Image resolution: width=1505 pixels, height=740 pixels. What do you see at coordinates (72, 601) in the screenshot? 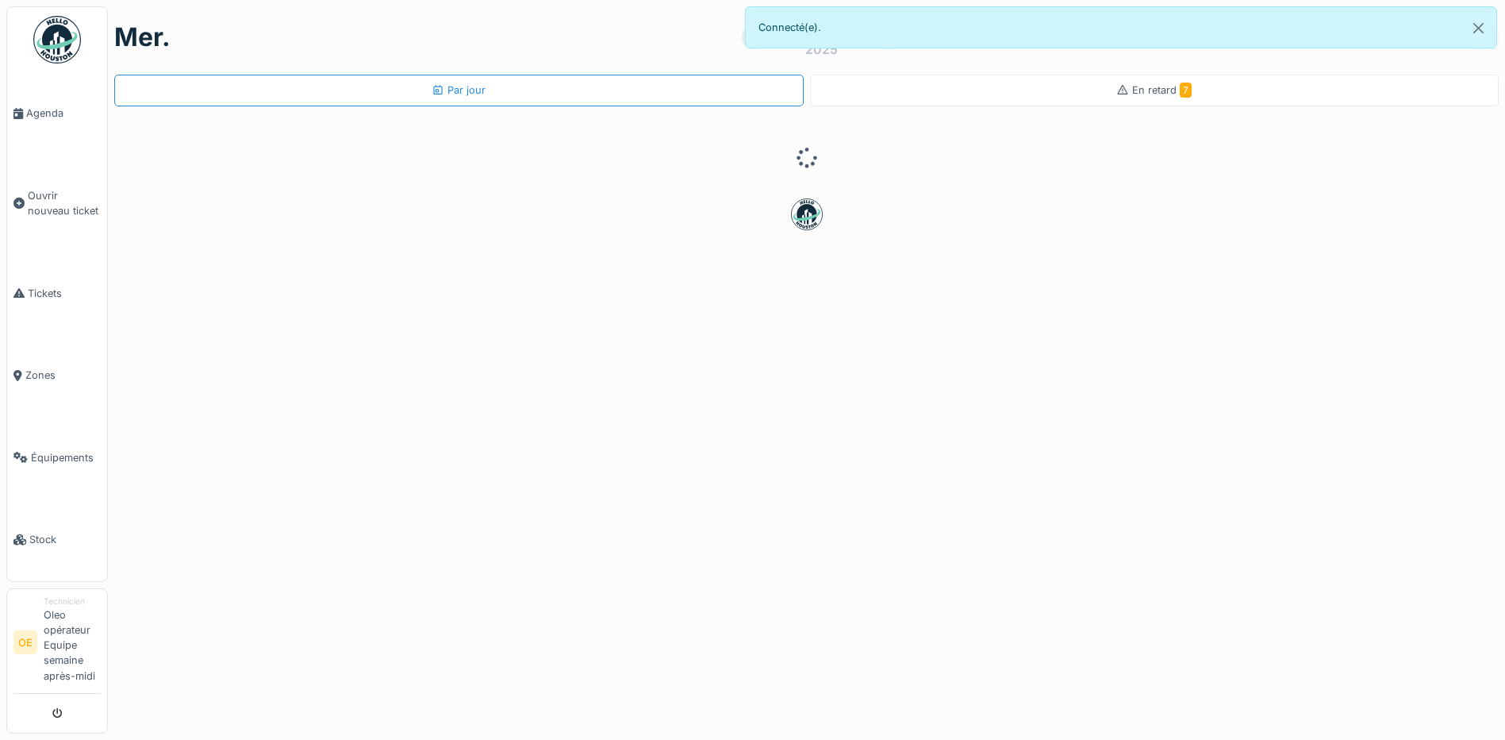
I see `div: Technicien` at bounding box center [72, 601].